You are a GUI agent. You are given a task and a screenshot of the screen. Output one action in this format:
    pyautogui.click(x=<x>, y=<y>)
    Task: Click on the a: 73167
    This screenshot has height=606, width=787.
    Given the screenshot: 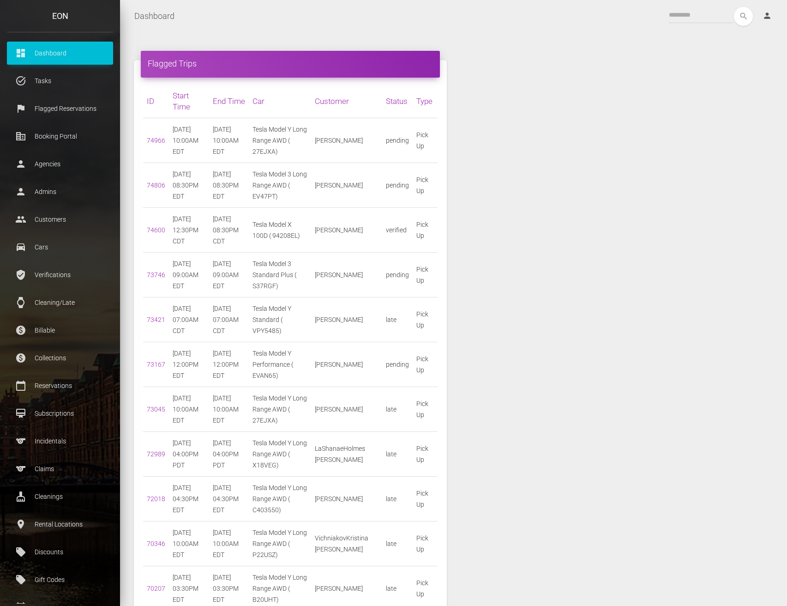 What is the action you would take?
    pyautogui.click(x=156, y=364)
    